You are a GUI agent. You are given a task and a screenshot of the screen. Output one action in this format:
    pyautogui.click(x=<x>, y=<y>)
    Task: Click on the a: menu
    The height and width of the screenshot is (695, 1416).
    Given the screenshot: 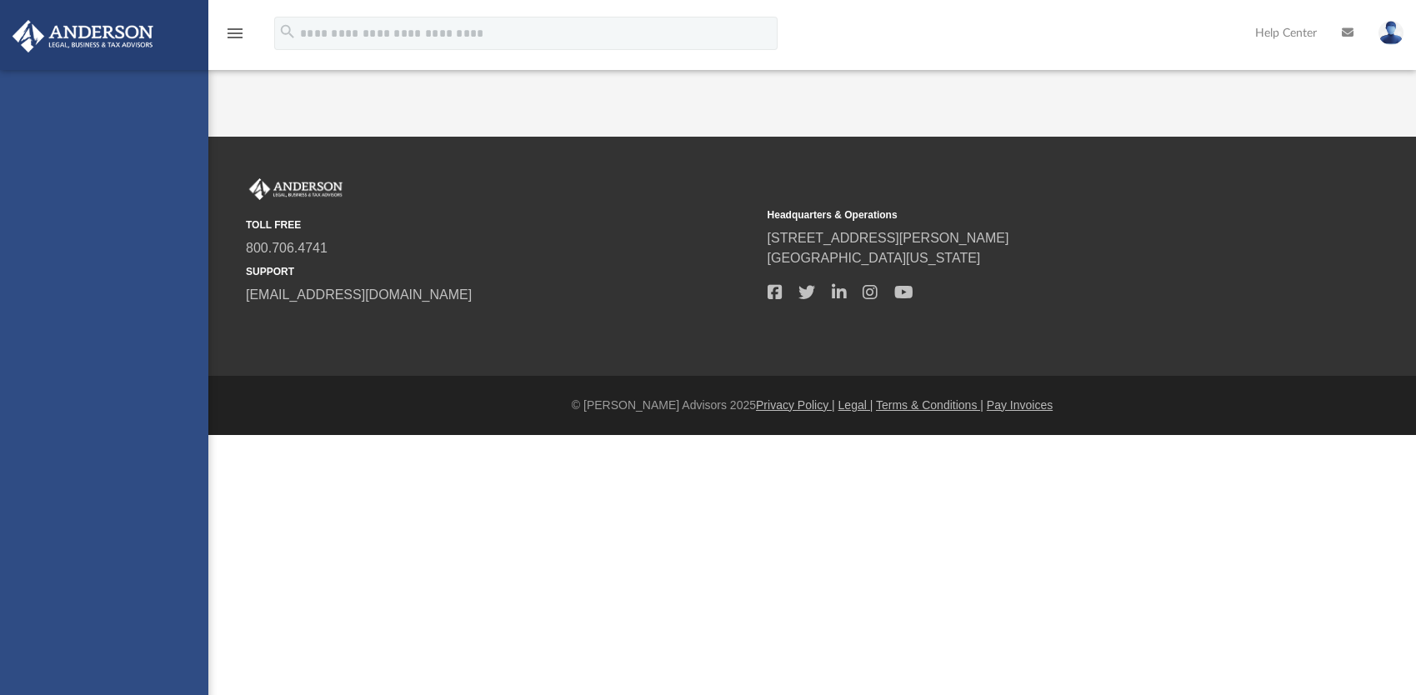 What is the action you would take?
    pyautogui.click(x=235, y=38)
    